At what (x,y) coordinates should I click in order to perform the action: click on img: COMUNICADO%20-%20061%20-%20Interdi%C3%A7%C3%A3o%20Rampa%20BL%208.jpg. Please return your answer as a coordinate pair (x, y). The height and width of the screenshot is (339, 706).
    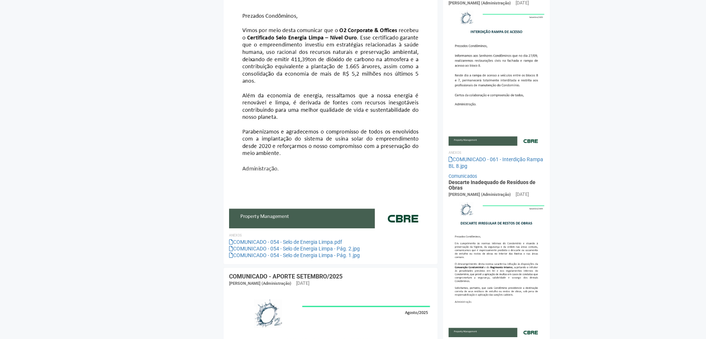
    Looking at the image, I should click on (497, 76).